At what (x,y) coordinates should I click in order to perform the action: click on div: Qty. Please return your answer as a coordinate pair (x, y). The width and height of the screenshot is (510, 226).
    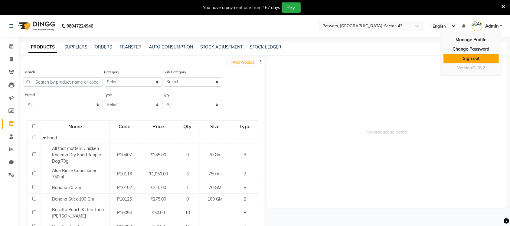
    Looking at the image, I should click on (187, 126).